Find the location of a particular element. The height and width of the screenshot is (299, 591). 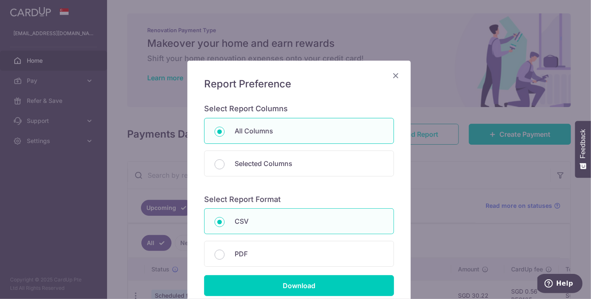

h5: Report Preference is located at coordinates (299, 84).